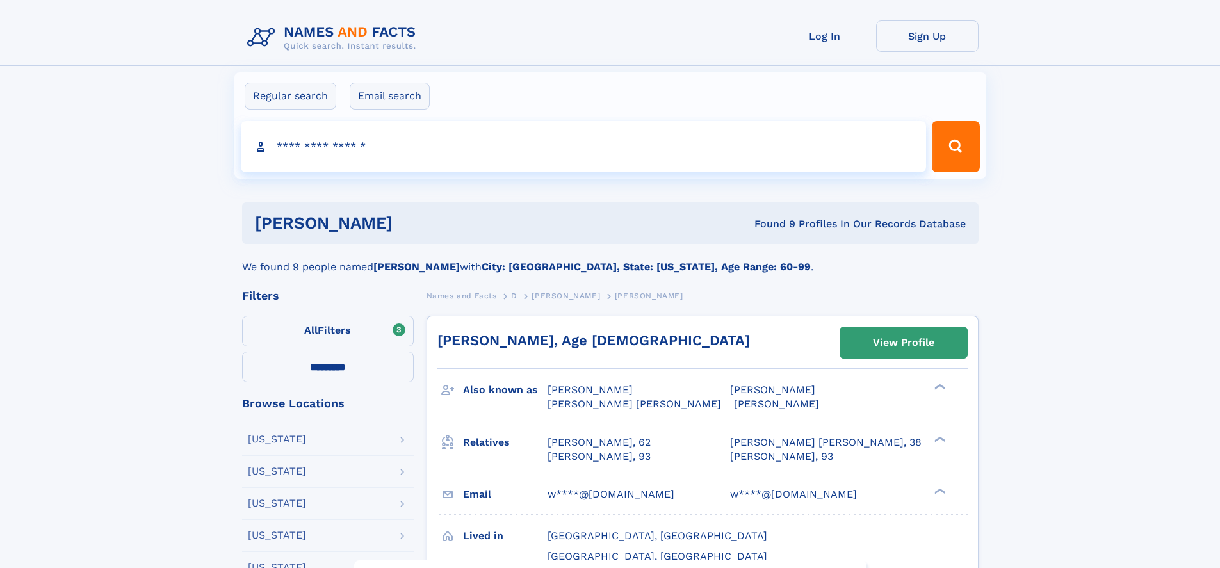  Describe the element at coordinates (514, 295) in the screenshot. I see `a: D` at that location.